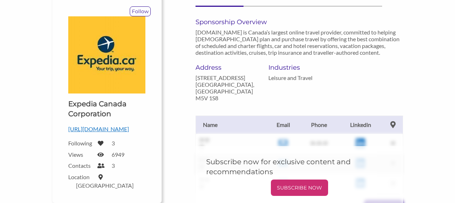 The height and width of the screenshot is (203, 455). What do you see at coordinates (226, 98) in the screenshot?
I see `p: M5V 1S8` at bounding box center [226, 98].